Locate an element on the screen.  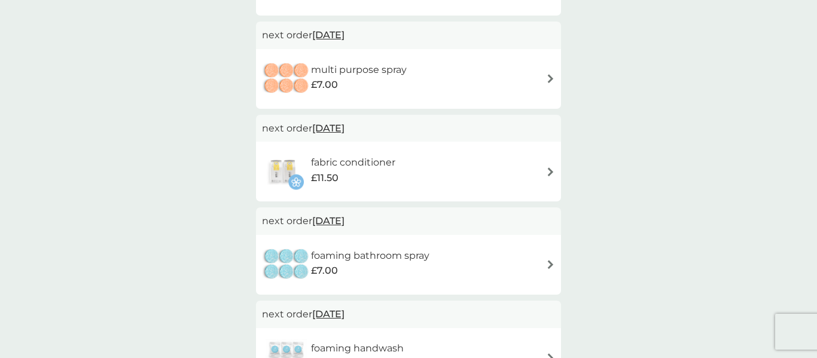
h6: fabric conditioner is located at coordinates (353, 163).